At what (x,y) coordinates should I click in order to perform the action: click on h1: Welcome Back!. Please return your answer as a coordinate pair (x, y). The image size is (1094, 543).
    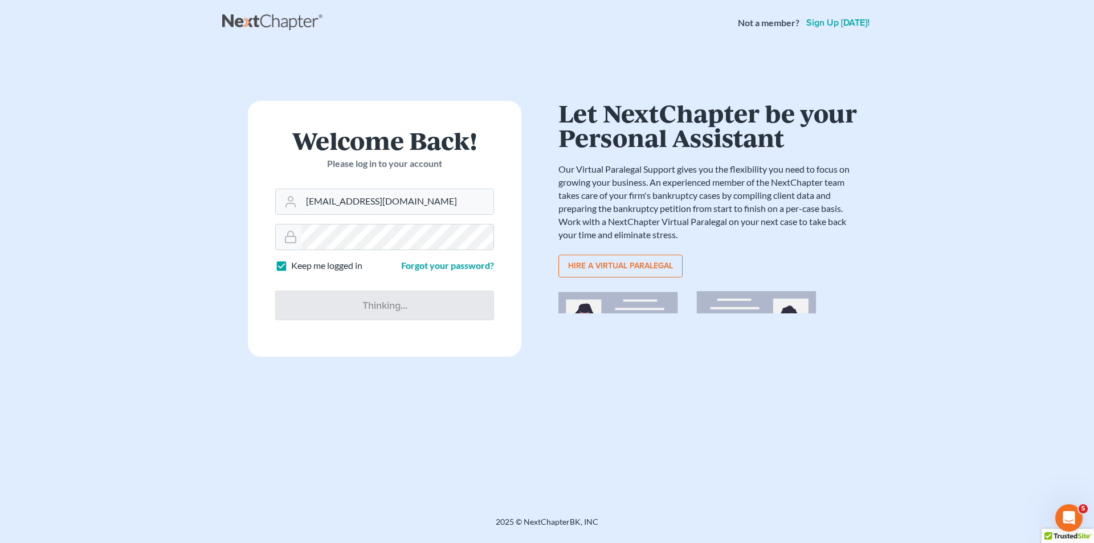
    Looking at the image, I should click on (385, 140).